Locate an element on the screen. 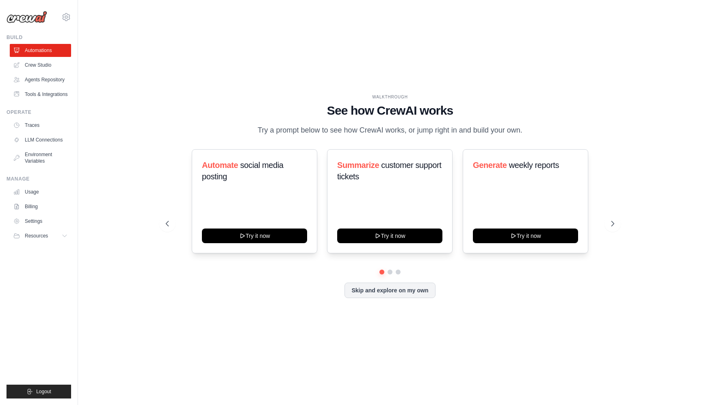  div: Build is located at coordinates (39, 37).